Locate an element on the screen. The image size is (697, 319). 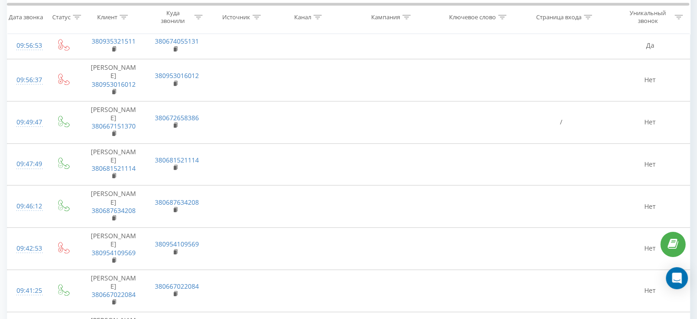
div: Кампания is located at coordinates (386, 17).